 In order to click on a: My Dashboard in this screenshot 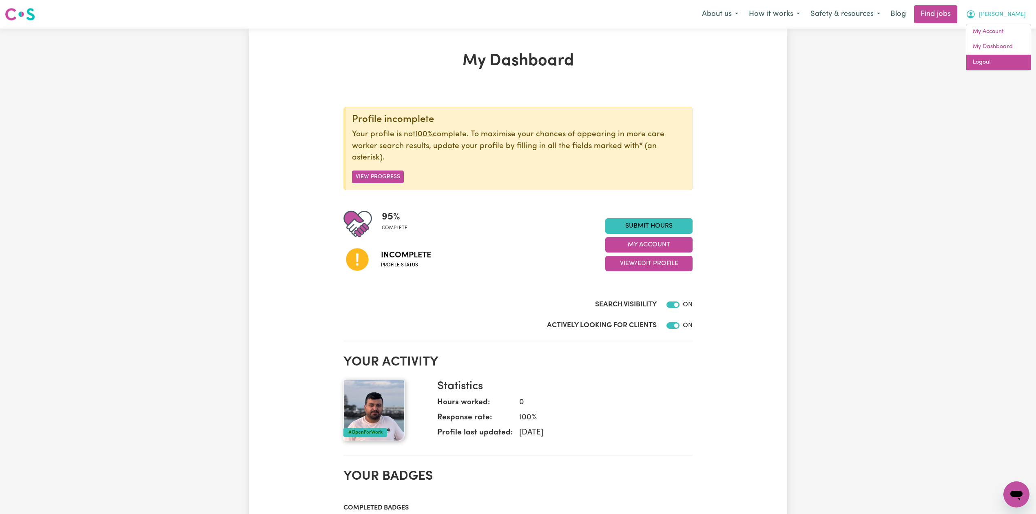, I will do `click(999, 47)`.